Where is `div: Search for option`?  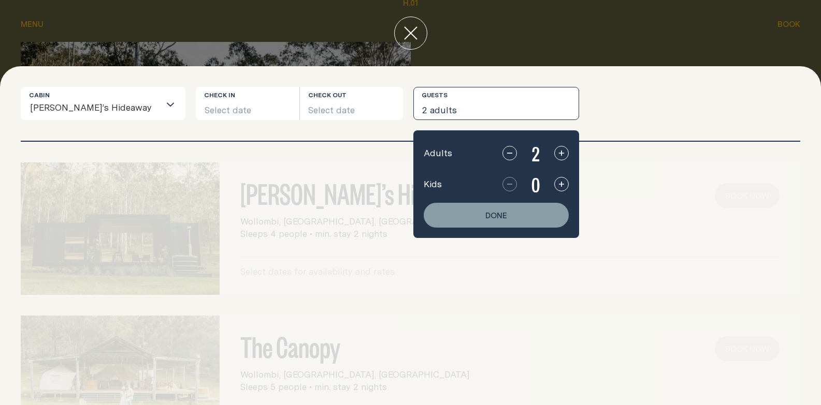 div: Search for option is located at coordinates (103, 104).